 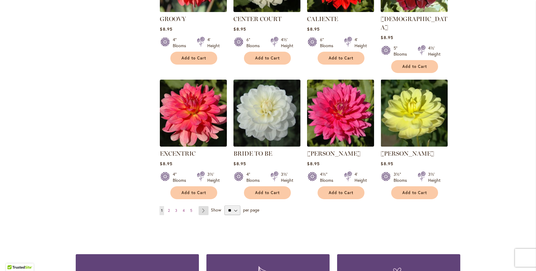 What do you see at coordinates (402, 51) in the screenshot?
I see `div: 5" Blooms` at bounding box center [402, 51].